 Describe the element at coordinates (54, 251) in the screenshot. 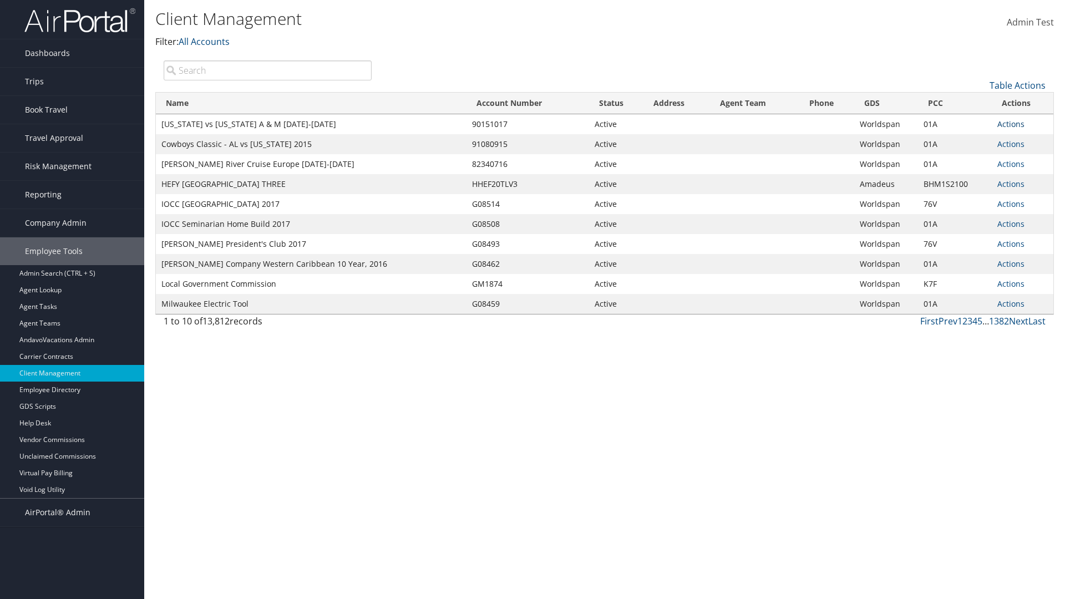

I see `span: Employee Tools` at that location.